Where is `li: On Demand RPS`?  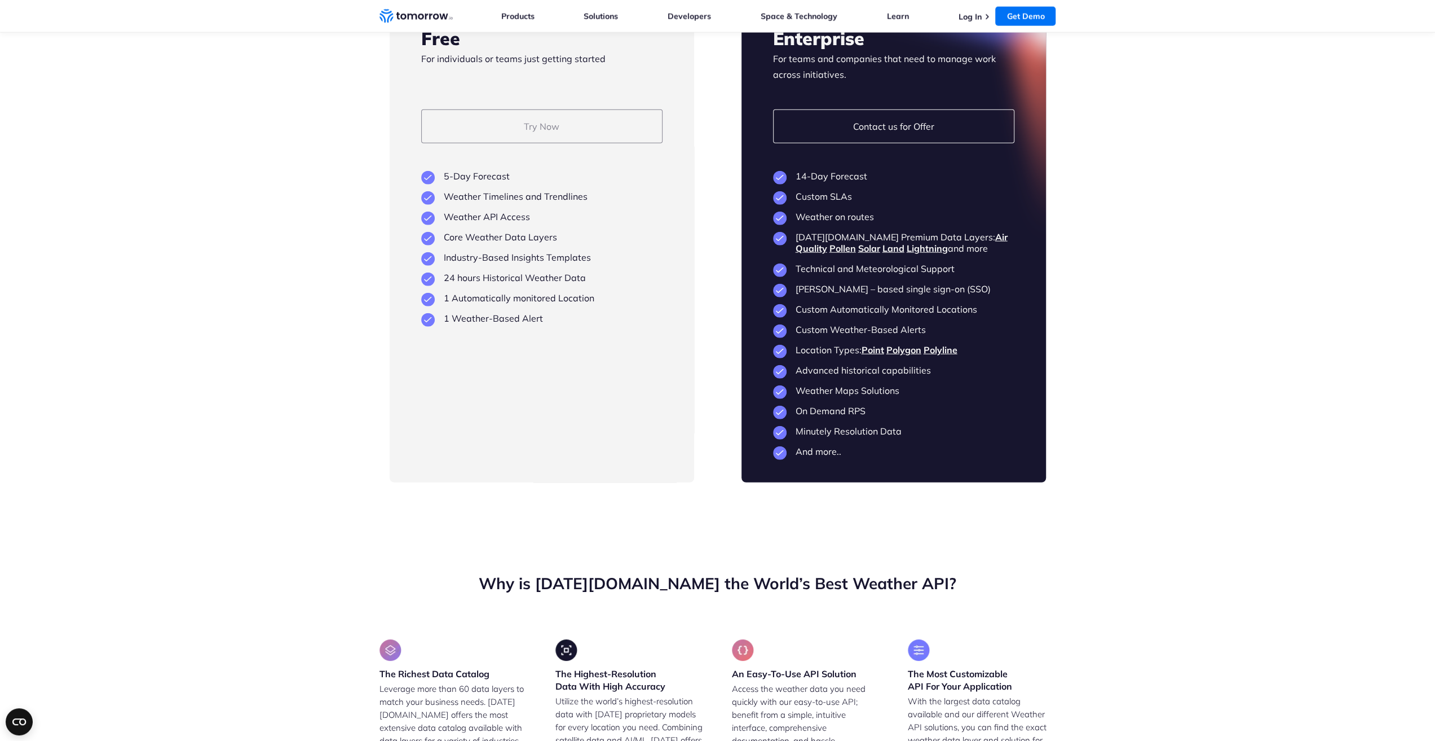 li: On Demand RPS is located at coordinates (894, 411).